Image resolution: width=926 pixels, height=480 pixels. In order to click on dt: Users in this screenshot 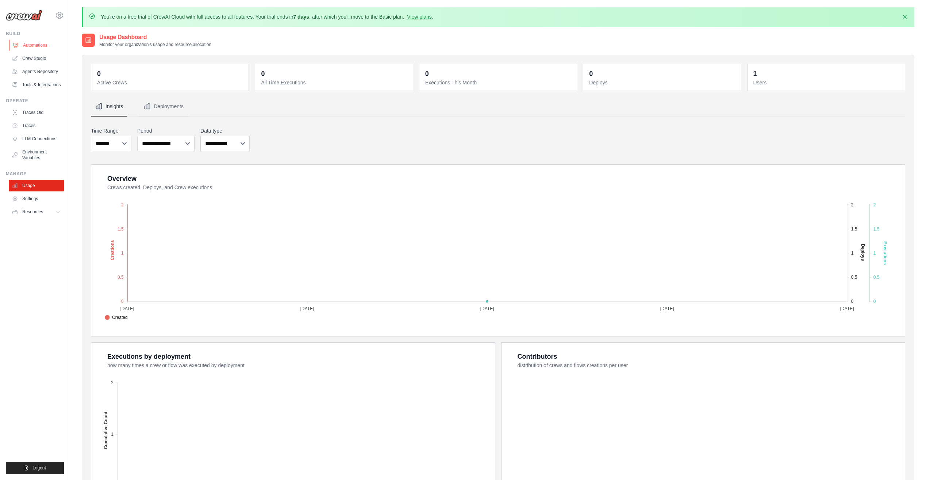, I will do `click(827, 83)`.